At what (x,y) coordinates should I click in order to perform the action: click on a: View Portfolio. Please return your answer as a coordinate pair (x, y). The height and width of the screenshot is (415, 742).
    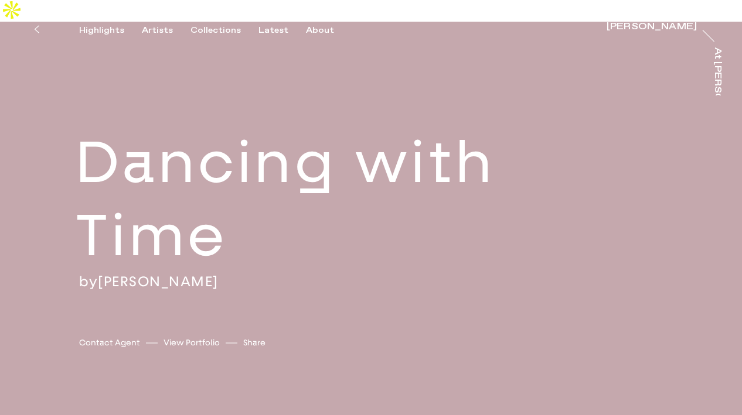
    Looking at the image, I should click on (192, 343).